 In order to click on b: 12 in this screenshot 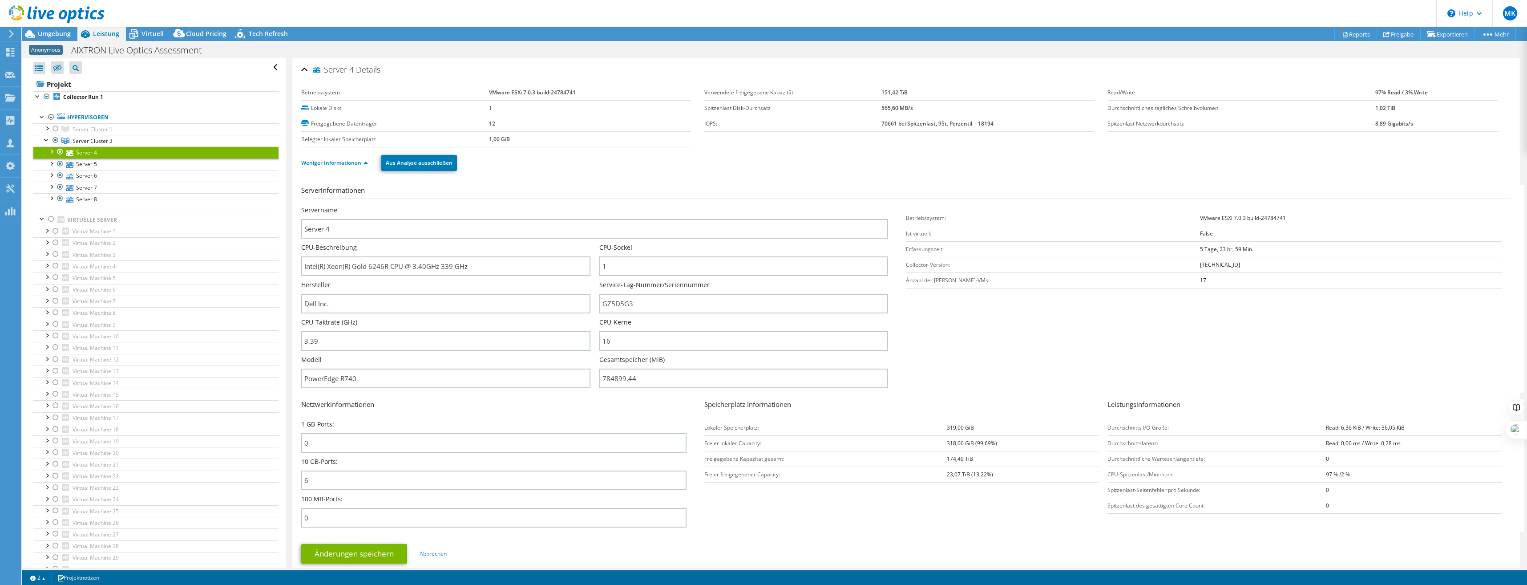, I will do `click(492, 123)`.